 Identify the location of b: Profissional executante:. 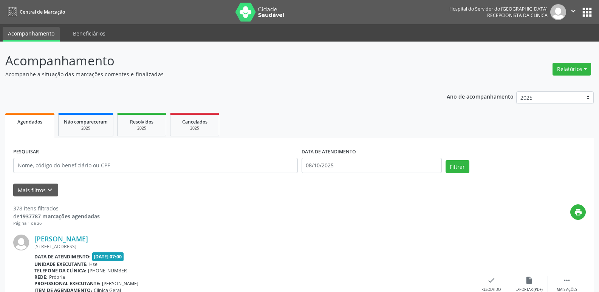
(67, 283).